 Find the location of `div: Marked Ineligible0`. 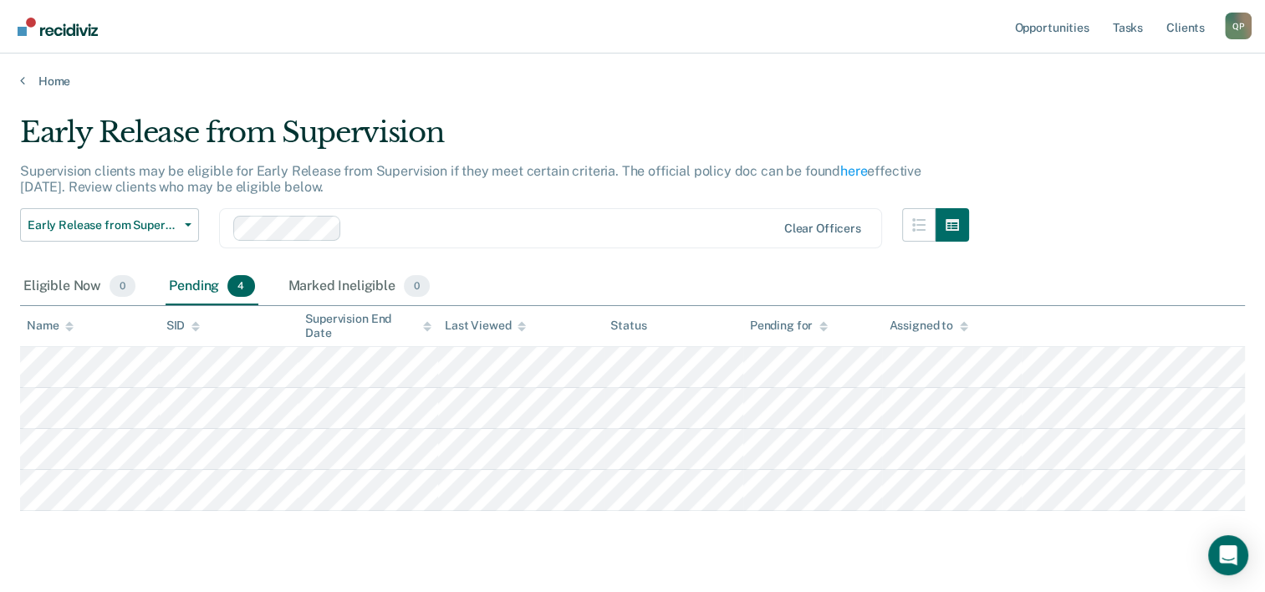

div: Marked Ineligible0 is located at coordinates (359, 287).